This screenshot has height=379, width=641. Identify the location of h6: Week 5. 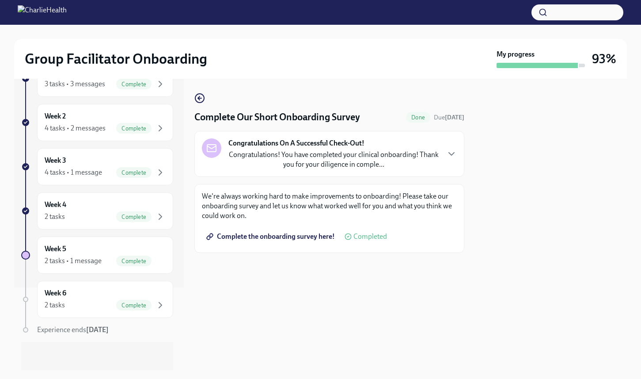
(55, 249).